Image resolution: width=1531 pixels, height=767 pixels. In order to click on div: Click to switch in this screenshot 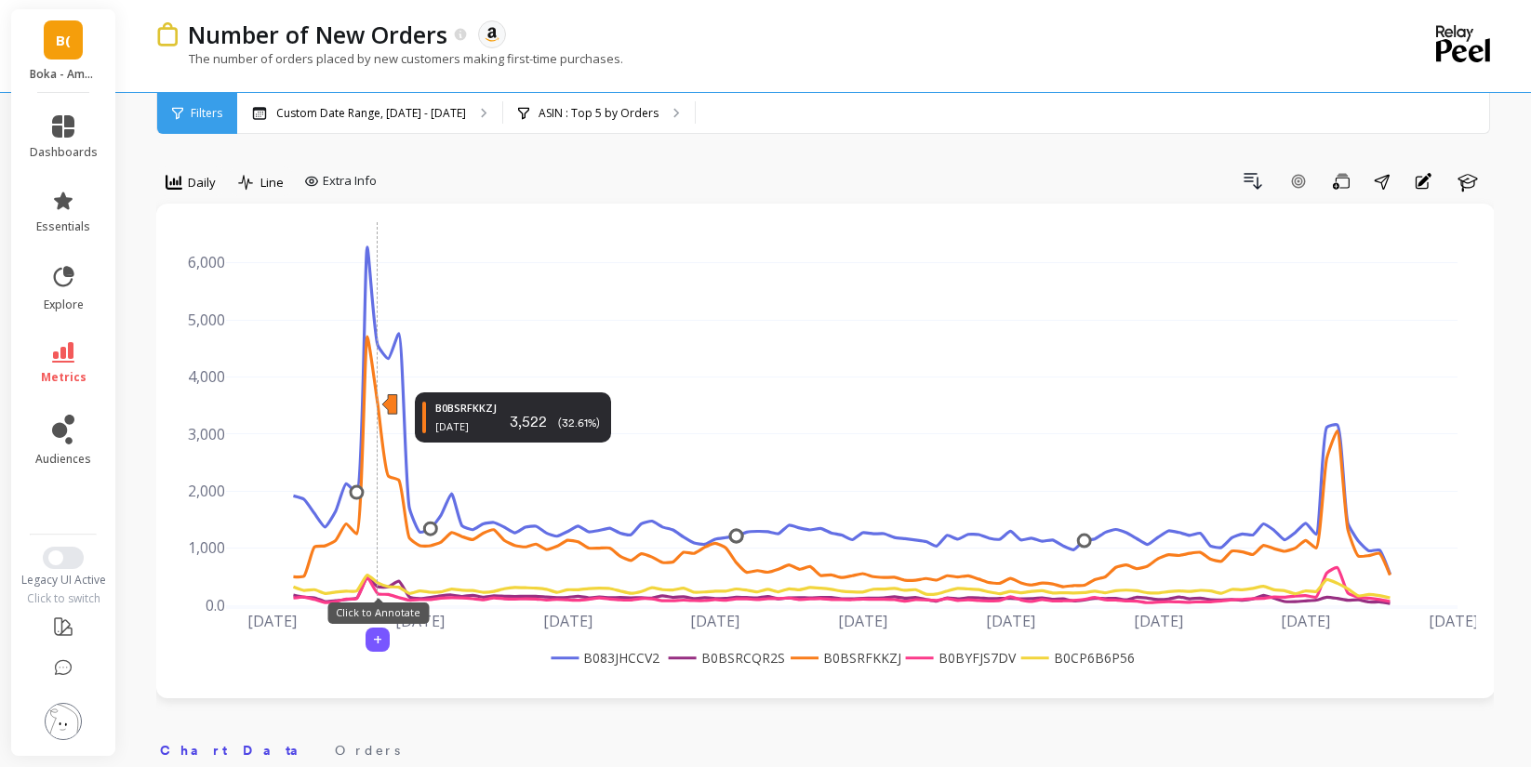, I will do `click(63, 599)`.